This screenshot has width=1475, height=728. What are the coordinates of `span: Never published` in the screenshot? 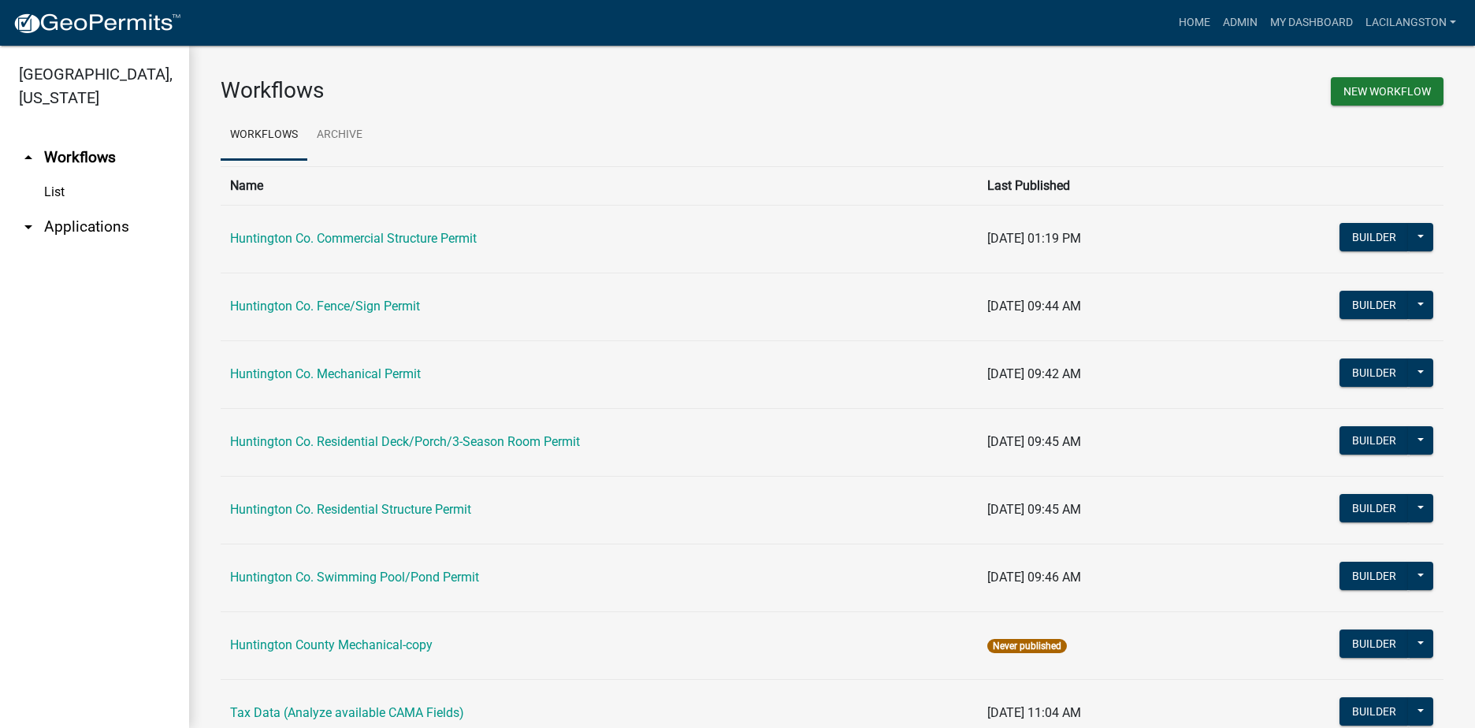 It's located at (1027, 646).